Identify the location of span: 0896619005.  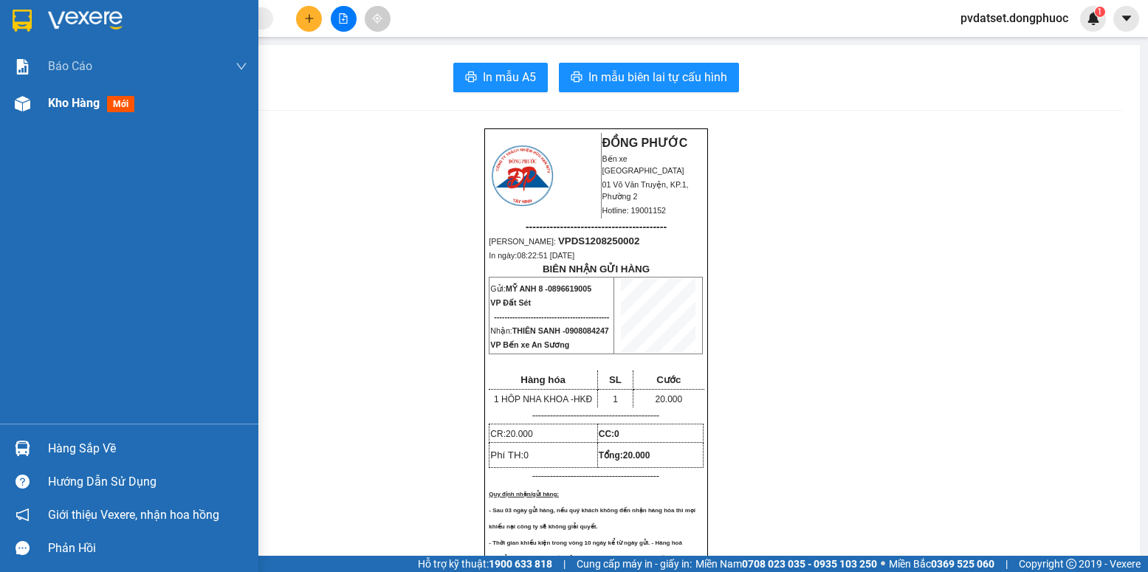
(569, 289).